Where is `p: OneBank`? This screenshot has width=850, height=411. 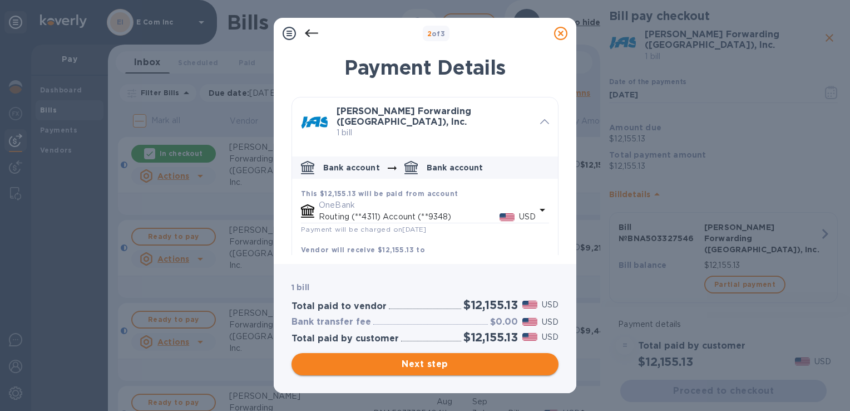 p: OneBank is located at coordinates (427, 205).